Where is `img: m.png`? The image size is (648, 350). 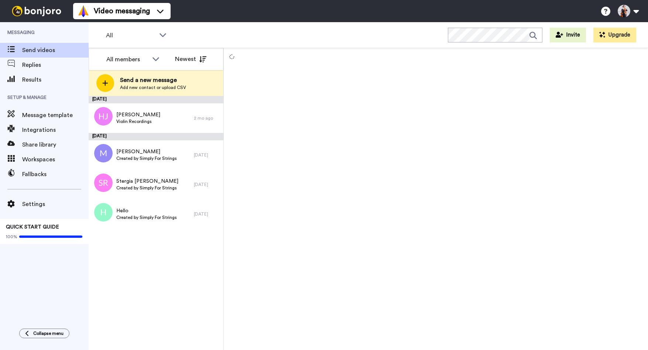 img: m.png is located at coordinates (103, 153).